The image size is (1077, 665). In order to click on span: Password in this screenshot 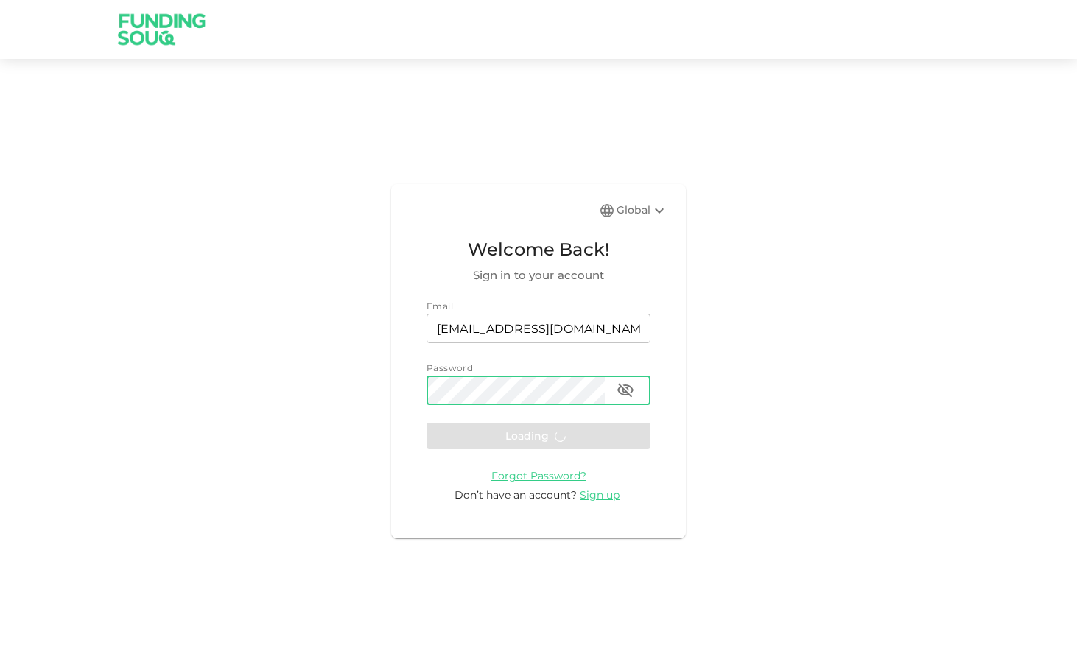, I will do `click(449, 368)`.